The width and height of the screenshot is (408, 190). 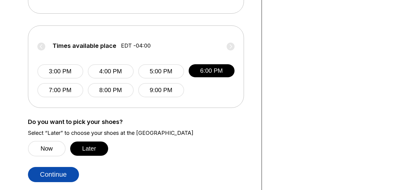 I want to click on button: 3:00 PM, so click(x=60, y=71).